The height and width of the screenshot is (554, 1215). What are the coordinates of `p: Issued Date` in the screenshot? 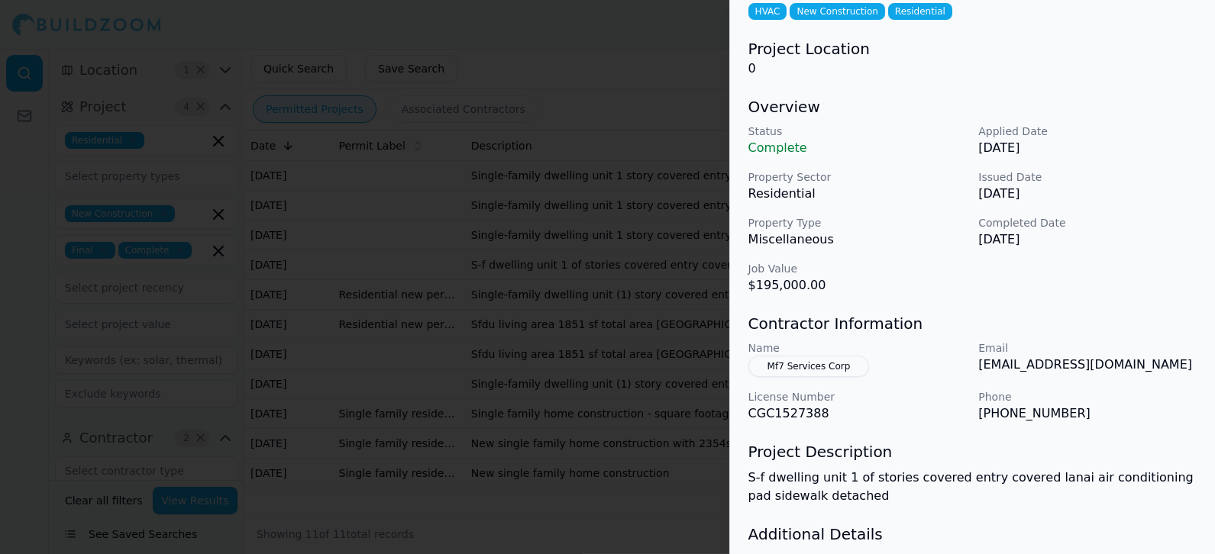 It's located at (1087, 177).